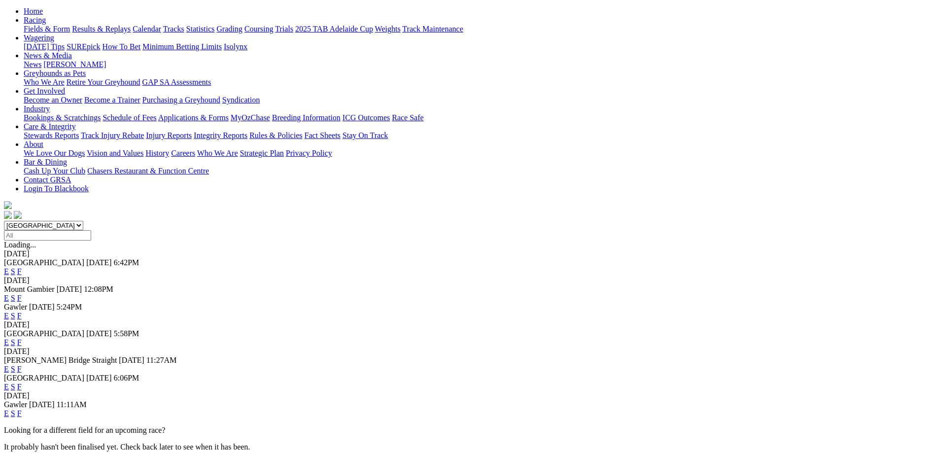  What do you see at coordinates (284, 29) in the screenshot?
I see `a: Trials` at bounding box center [284, 29].